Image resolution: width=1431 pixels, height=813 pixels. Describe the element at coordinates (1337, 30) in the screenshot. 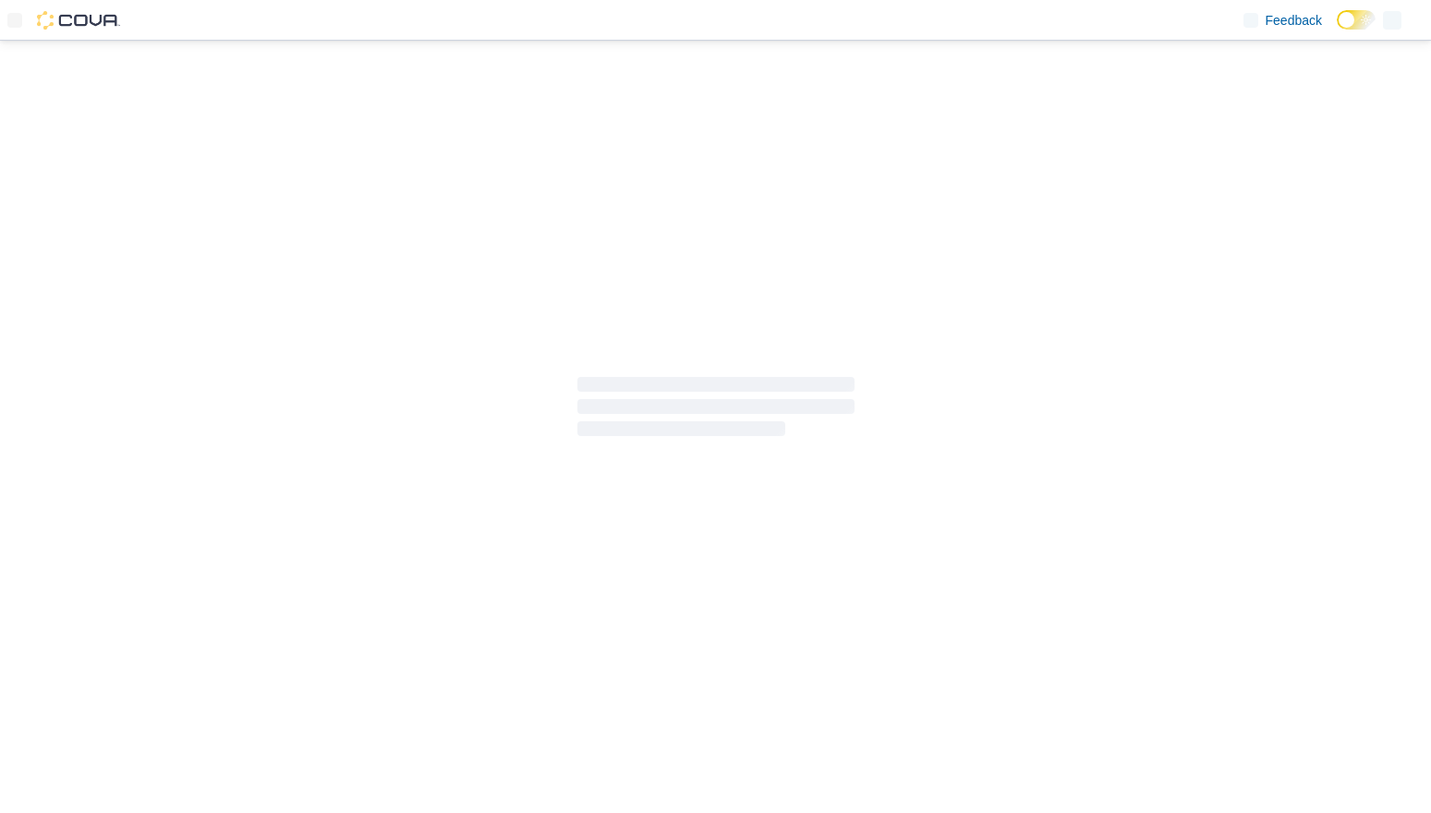

I see `span: Dark Mode` at that location.